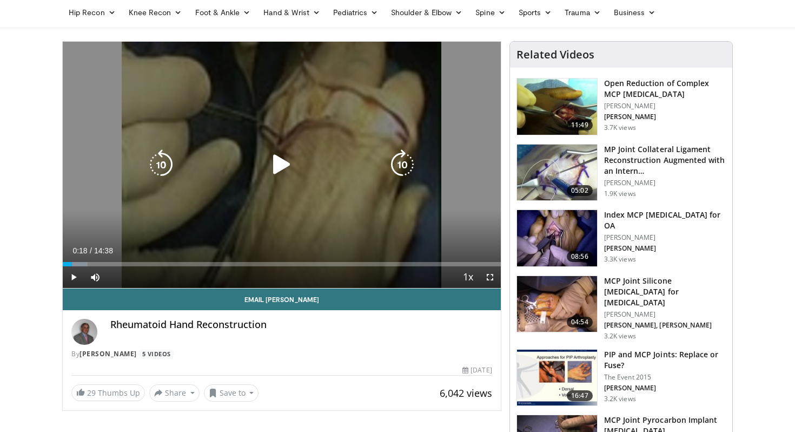  Describe the element at coordinates (427, 12) in the screenshot. I see `a: Shoulder & Elbow` at that location.